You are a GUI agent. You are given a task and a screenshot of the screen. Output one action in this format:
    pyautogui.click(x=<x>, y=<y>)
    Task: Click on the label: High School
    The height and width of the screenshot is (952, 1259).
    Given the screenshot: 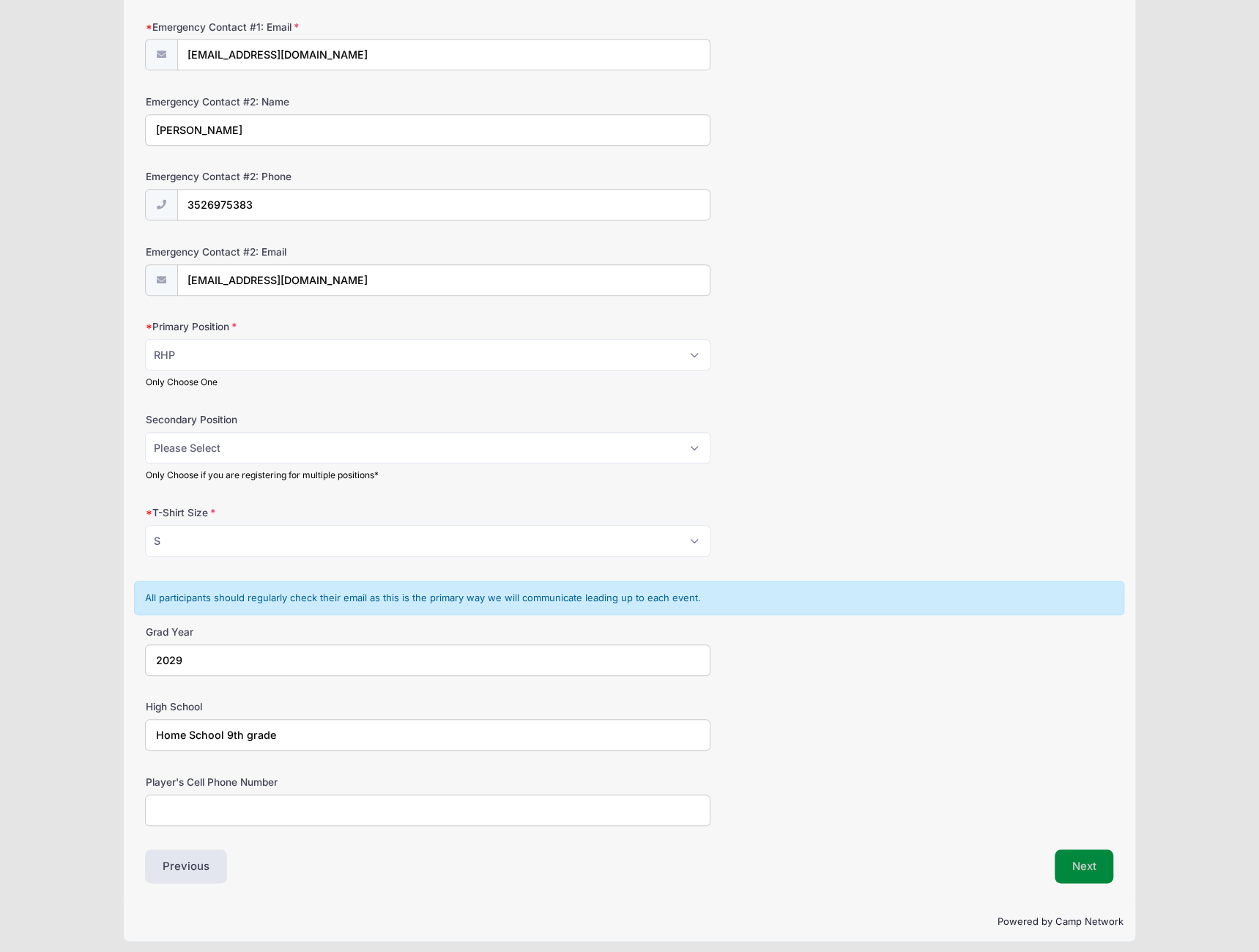 What is the action you would take?
    pyautogui.click(x=306, y=707)
    